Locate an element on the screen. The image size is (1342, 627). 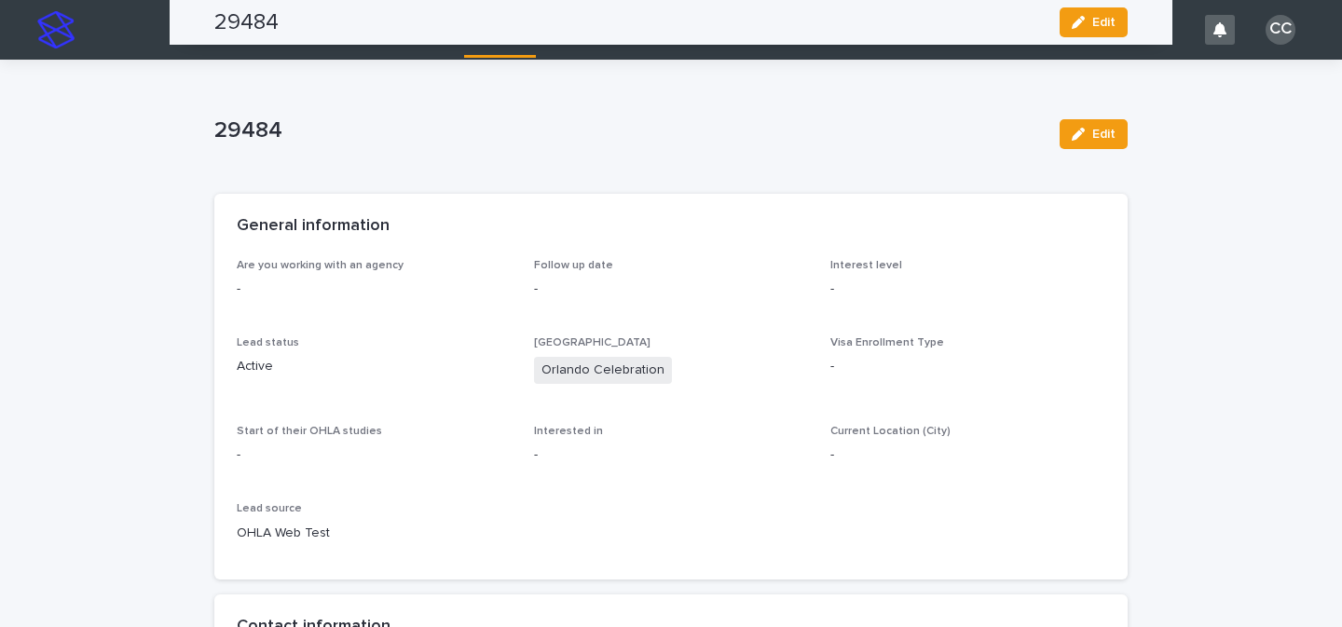
span: Lead source is located at coordinates (269, 509).